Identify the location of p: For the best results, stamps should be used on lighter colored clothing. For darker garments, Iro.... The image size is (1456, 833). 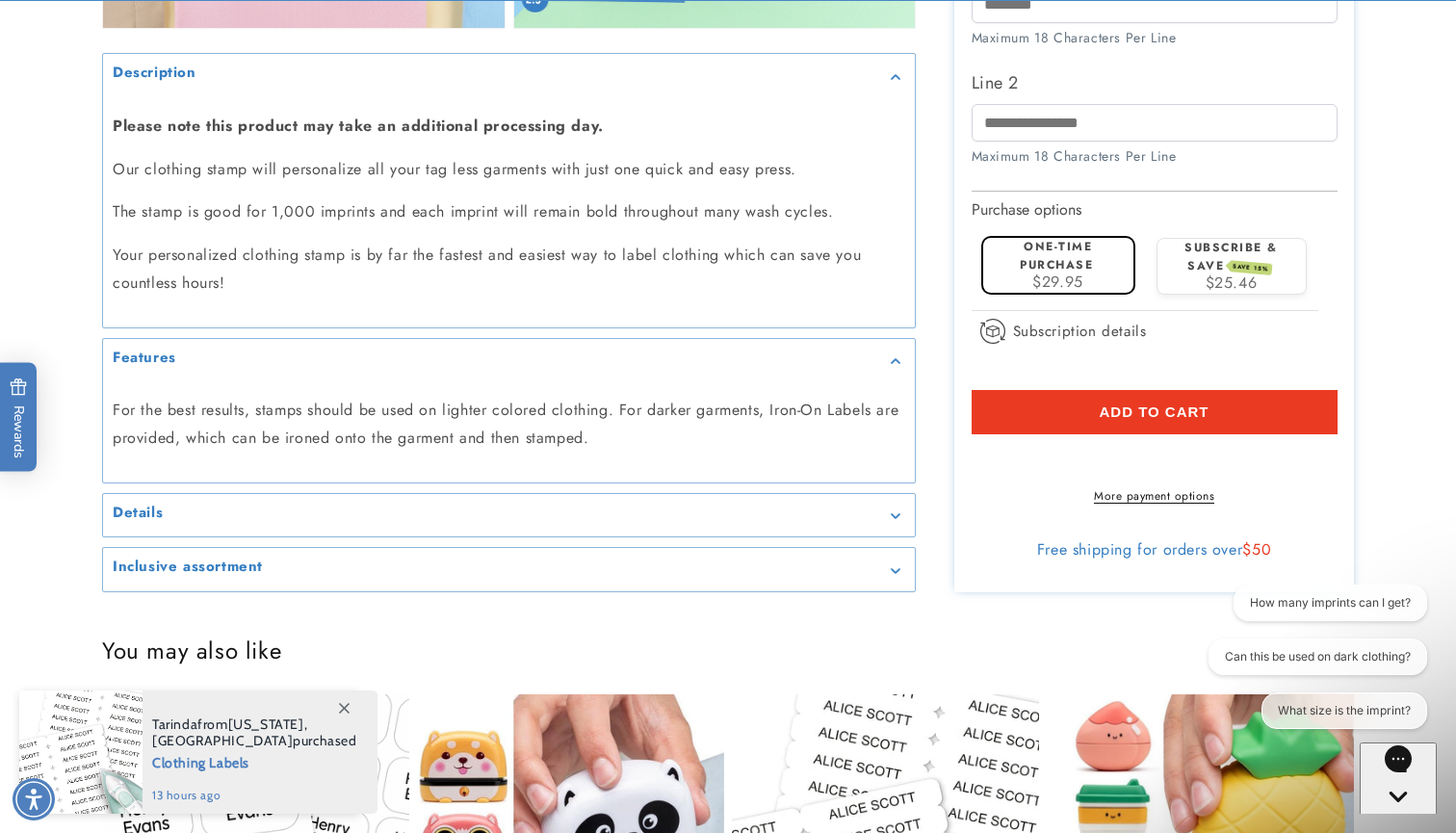
(508, 424).